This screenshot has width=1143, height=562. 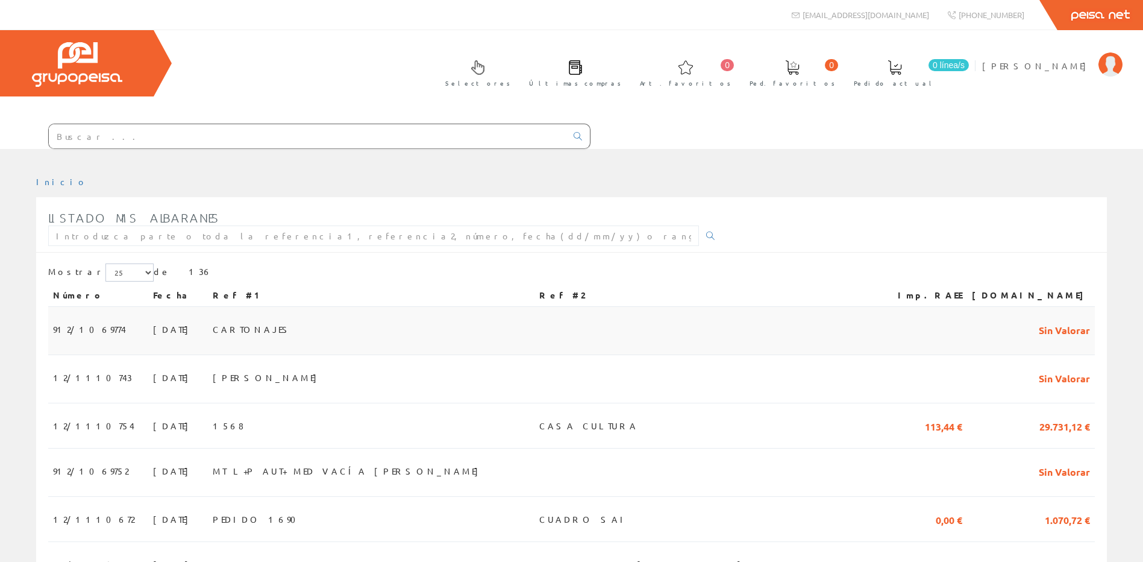 I want to click on th: Ref #1, so click(x=371, y=295).